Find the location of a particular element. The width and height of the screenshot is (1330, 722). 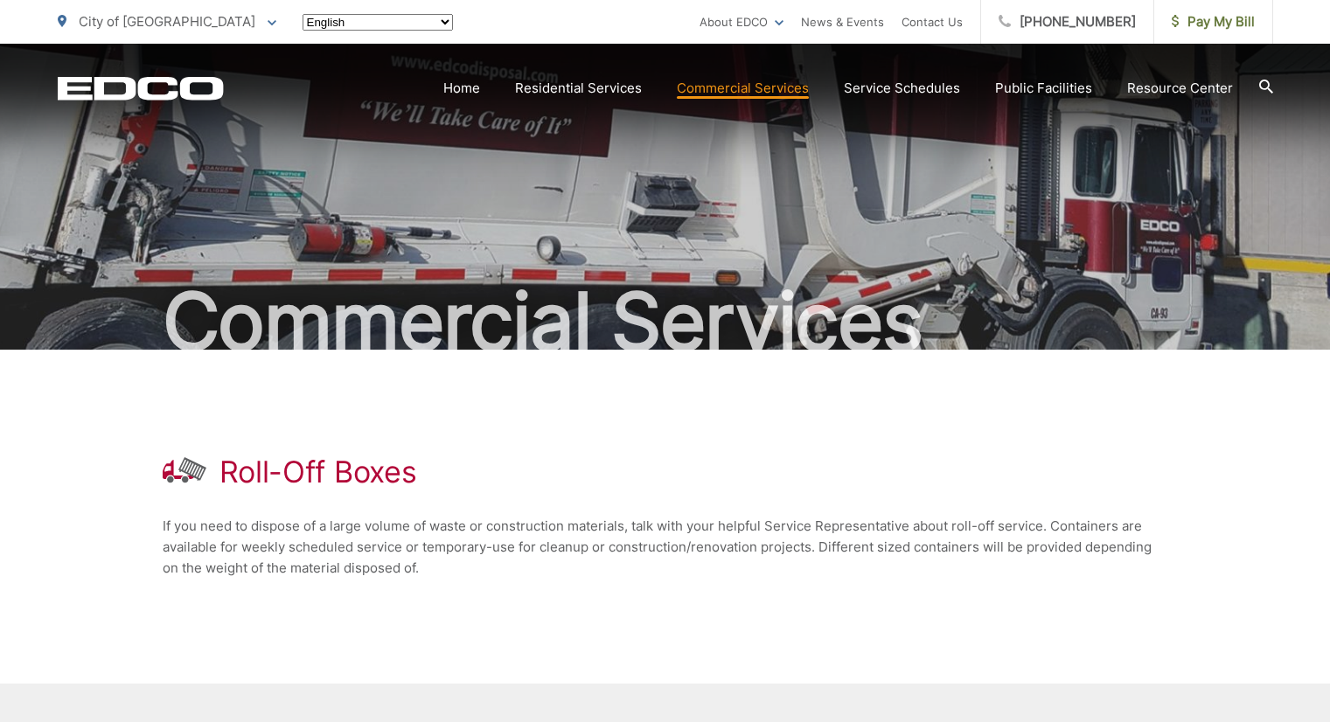

p: If you need to dispose of a large volume of waste or construction materials, talk with your helpf... is located at coordinates (666, 548).